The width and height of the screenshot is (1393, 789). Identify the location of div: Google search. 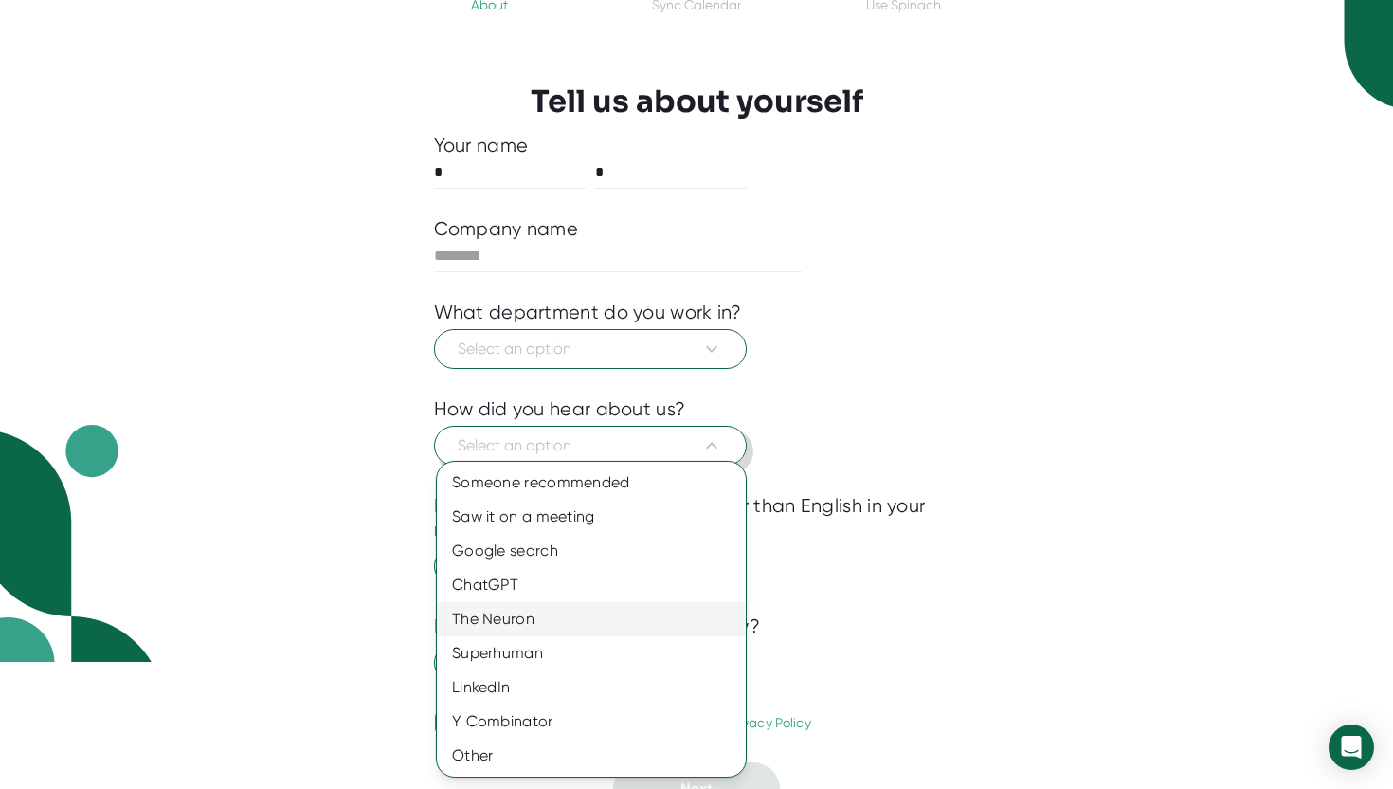
(591, 551).